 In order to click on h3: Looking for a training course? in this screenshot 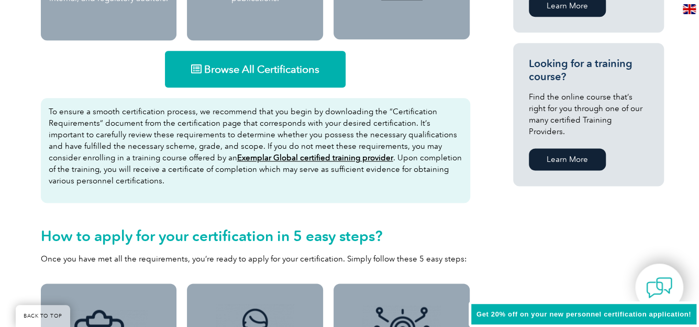, I will do `click(588, 70)`.